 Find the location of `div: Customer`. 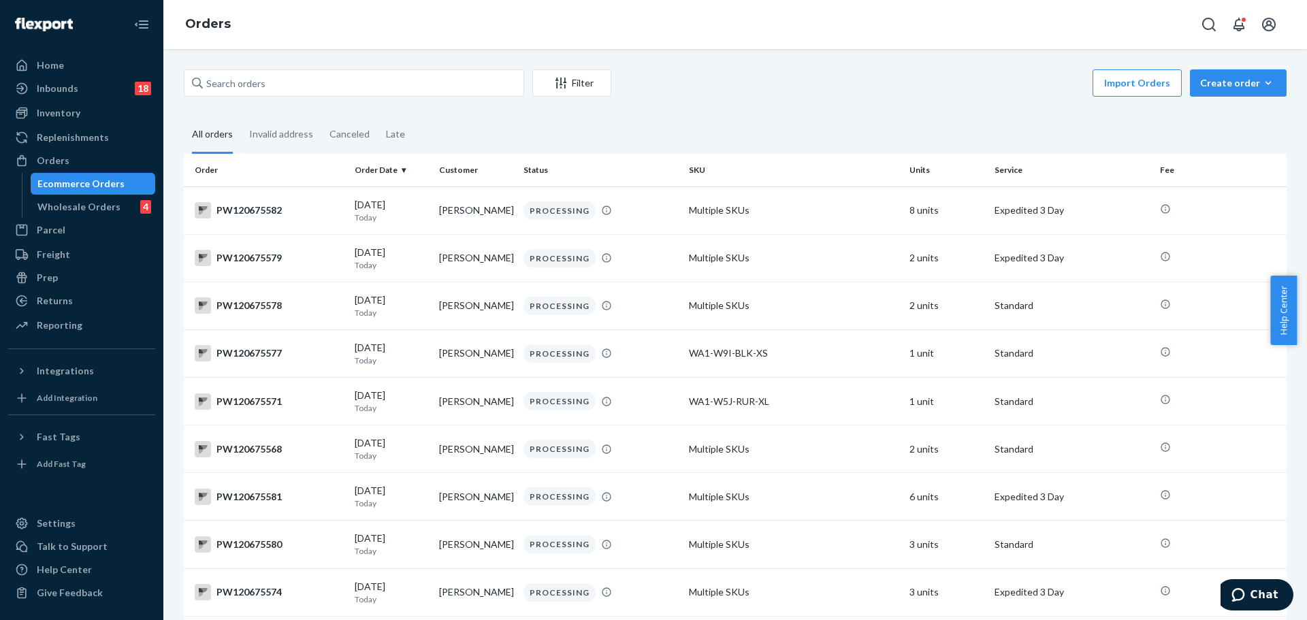

div: Customer is located at coordinates (476, 169).